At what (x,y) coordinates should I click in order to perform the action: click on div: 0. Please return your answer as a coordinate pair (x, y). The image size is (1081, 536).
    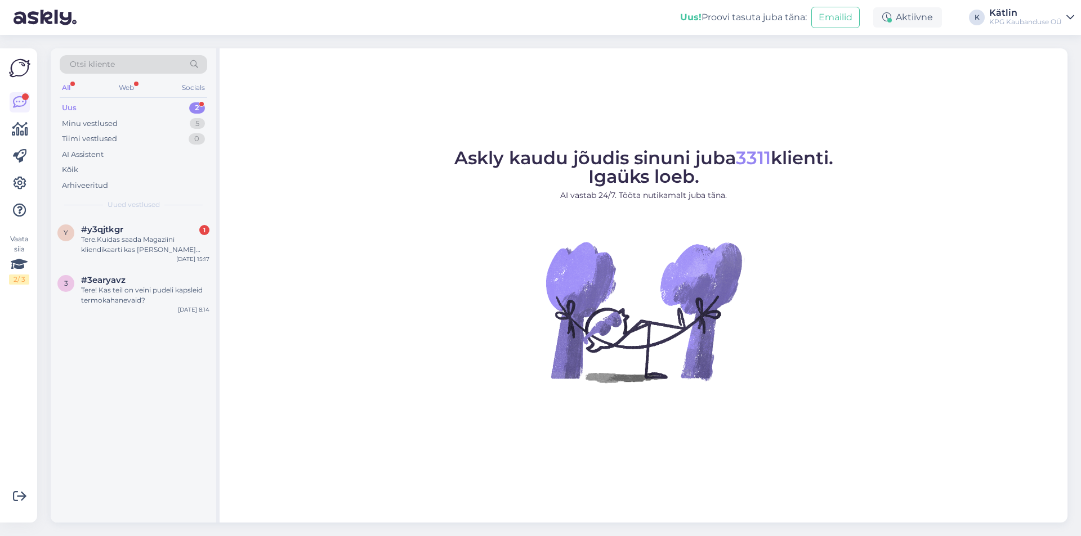
    Looking at the image, I should click on (196, 139).